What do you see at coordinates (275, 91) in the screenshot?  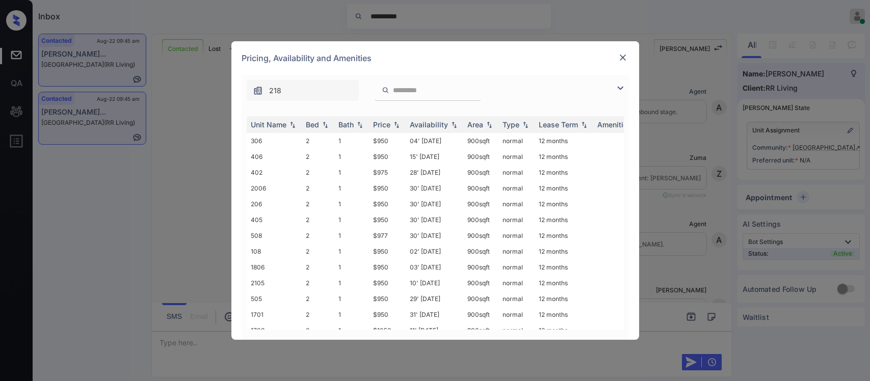 I see `span: 218` at bounding box center [275, 91].